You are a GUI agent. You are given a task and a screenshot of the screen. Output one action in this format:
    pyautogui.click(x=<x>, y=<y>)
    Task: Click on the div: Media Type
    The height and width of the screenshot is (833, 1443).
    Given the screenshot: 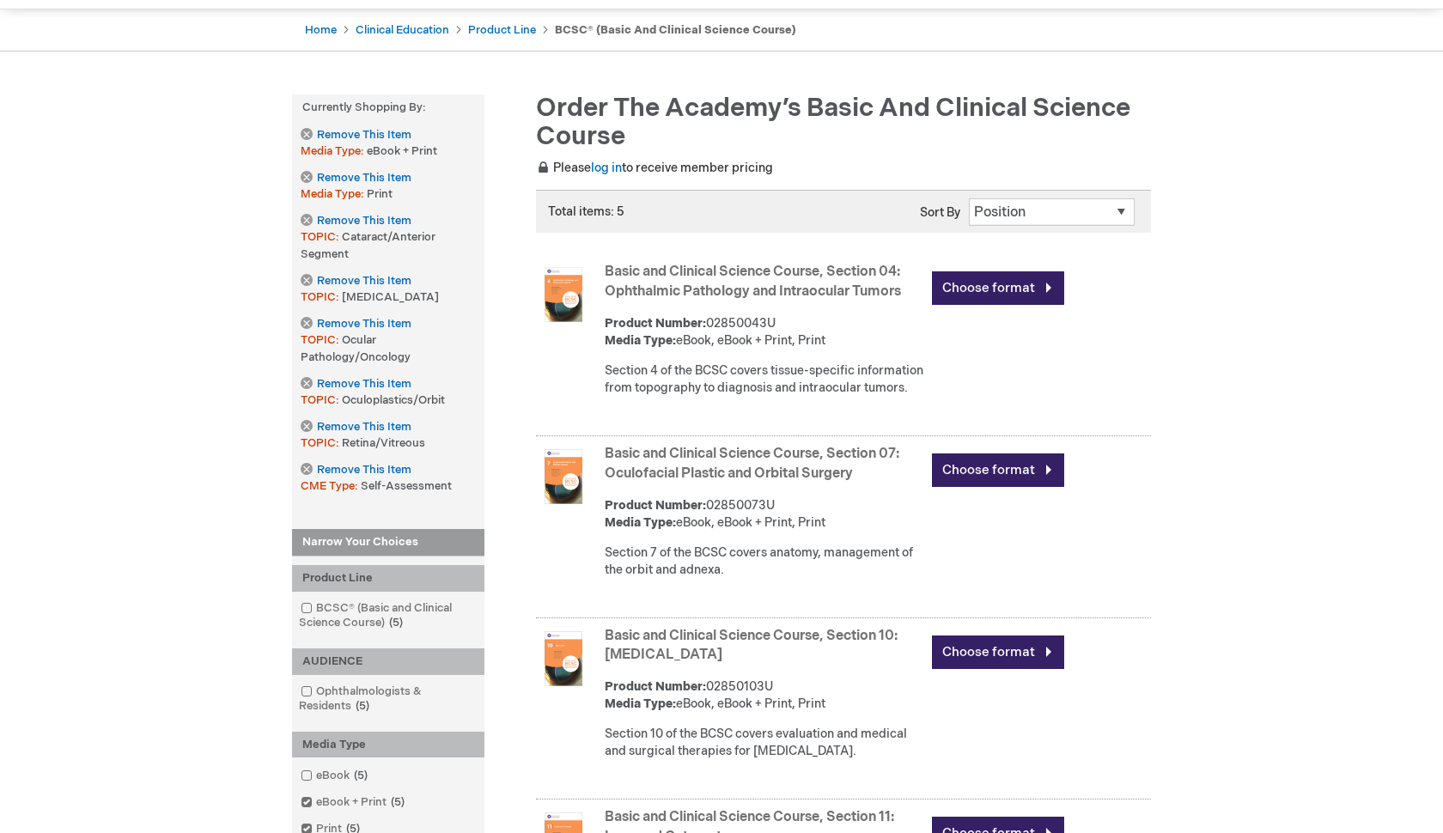 What is the action you would take?
    pyautogui.click(x=388, y=745)
    